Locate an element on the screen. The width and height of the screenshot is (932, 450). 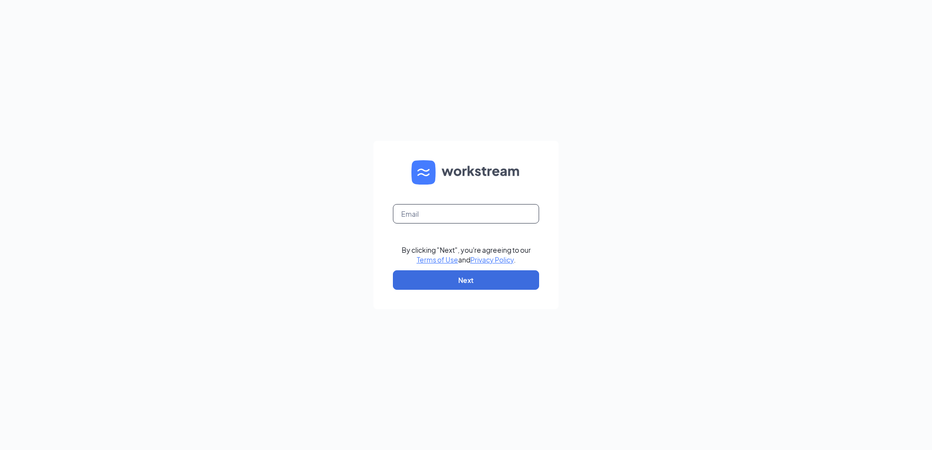
input: Email is located at coordinates (466, 214).